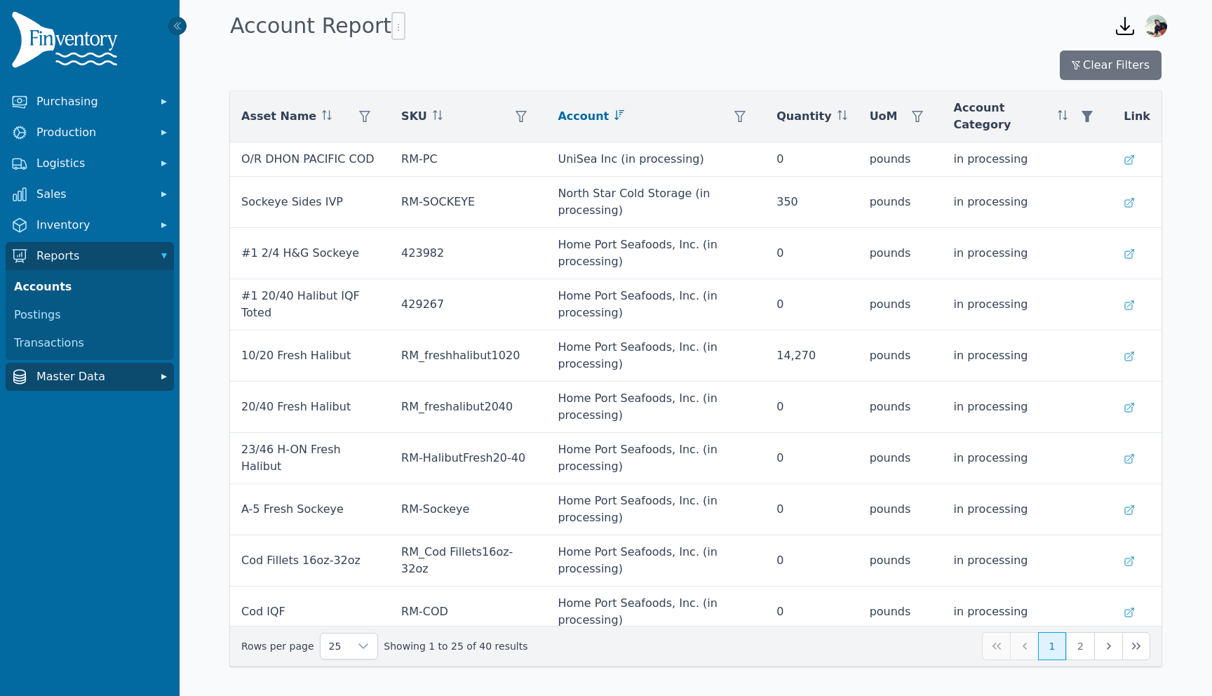 Image resolution: width=1212 pixels, height=696 pixels. Describe the element at coordinates (468, 407) in the screenshot. I see `td: RM_freshalibut2040` at that location.